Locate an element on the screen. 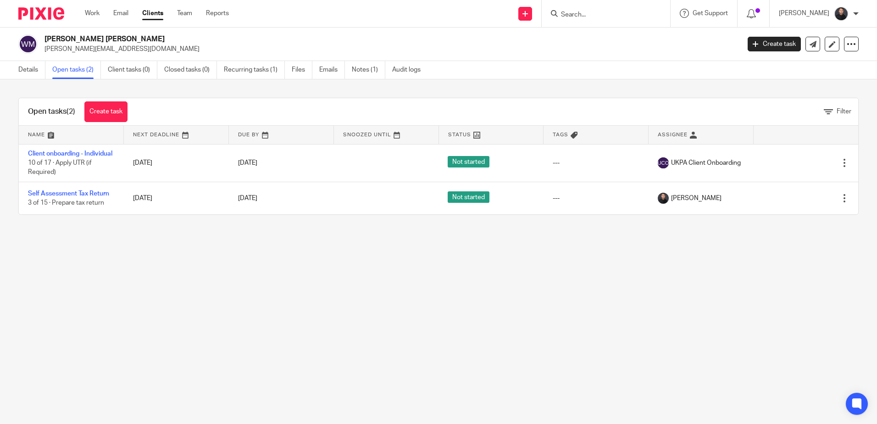  a: Audit logs is located at coordinates (410, 70).